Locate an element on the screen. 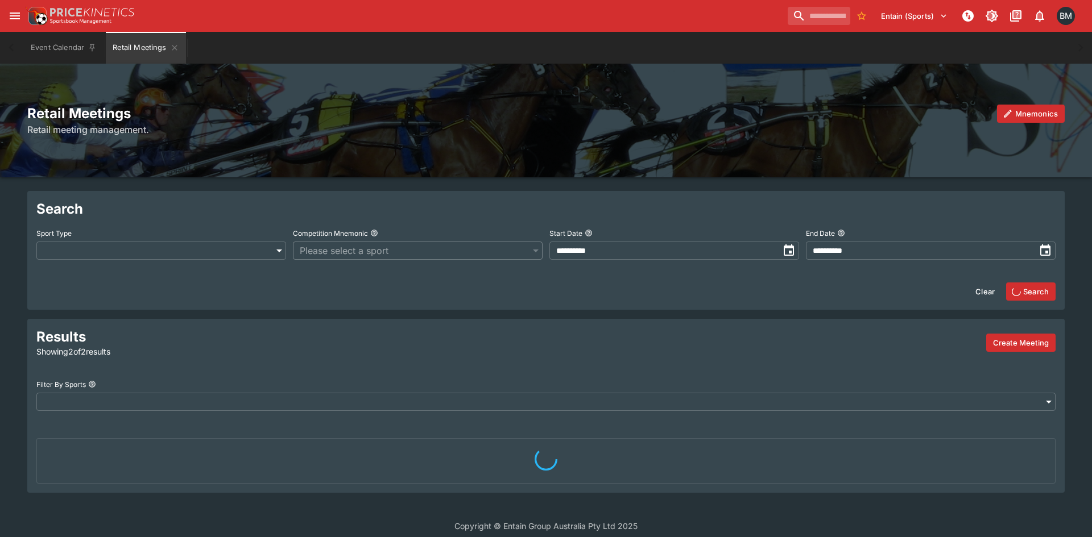  input: search is located at coordinates (819, 16).